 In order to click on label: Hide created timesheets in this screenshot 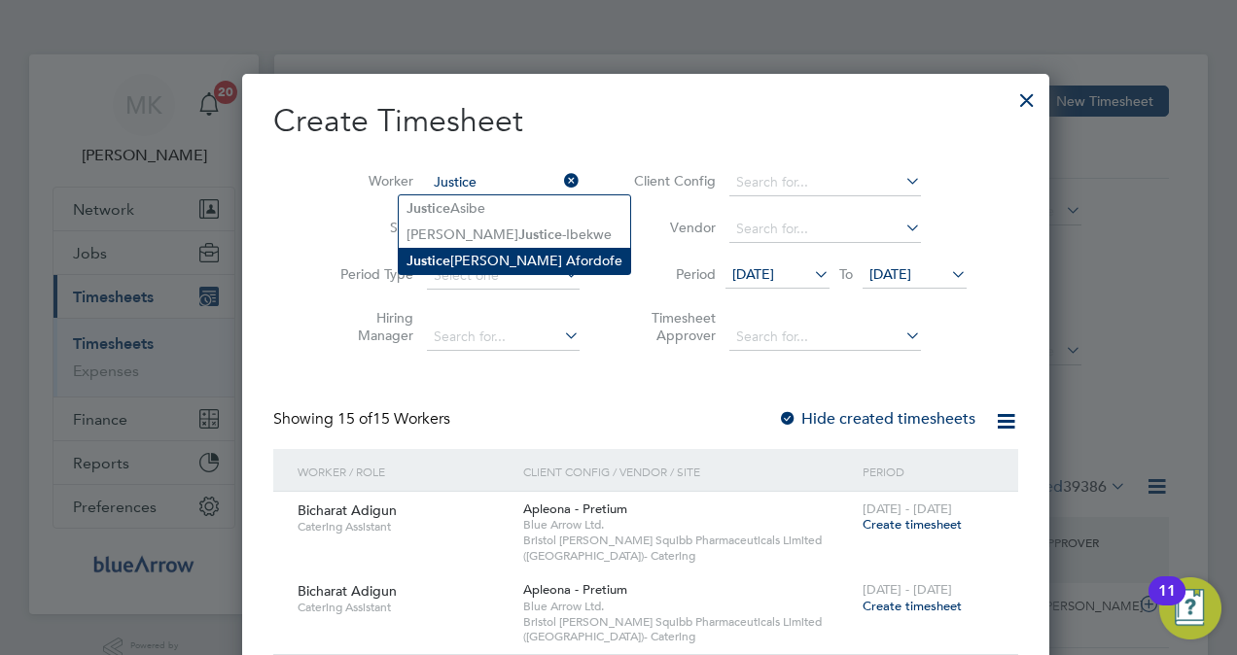, I will do `click(876, 419)`.